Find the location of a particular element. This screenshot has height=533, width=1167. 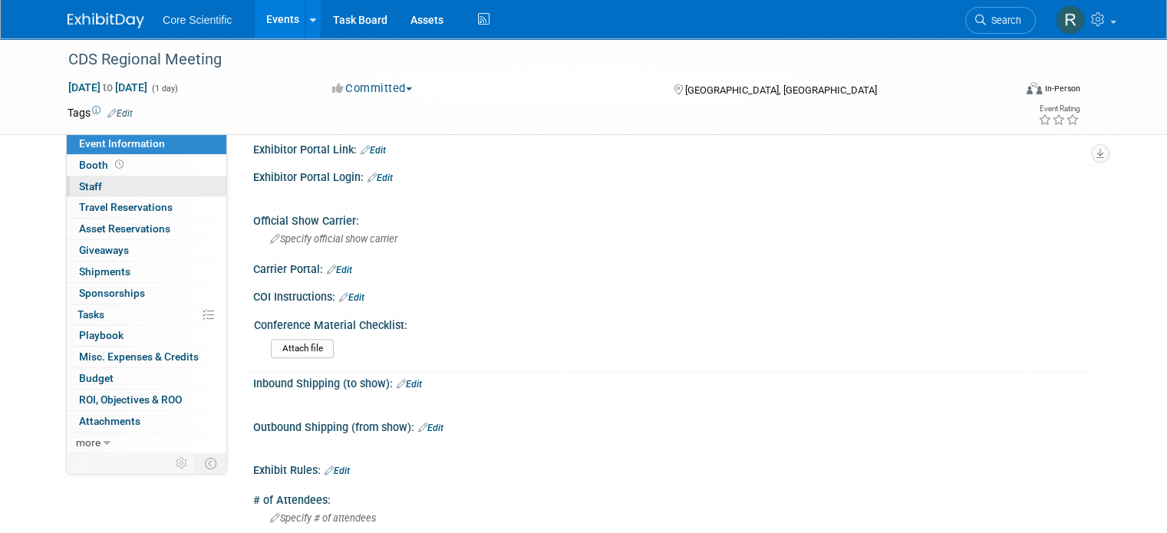

a: ROI, Objectives & ROO is located at coordinates (147, 400).